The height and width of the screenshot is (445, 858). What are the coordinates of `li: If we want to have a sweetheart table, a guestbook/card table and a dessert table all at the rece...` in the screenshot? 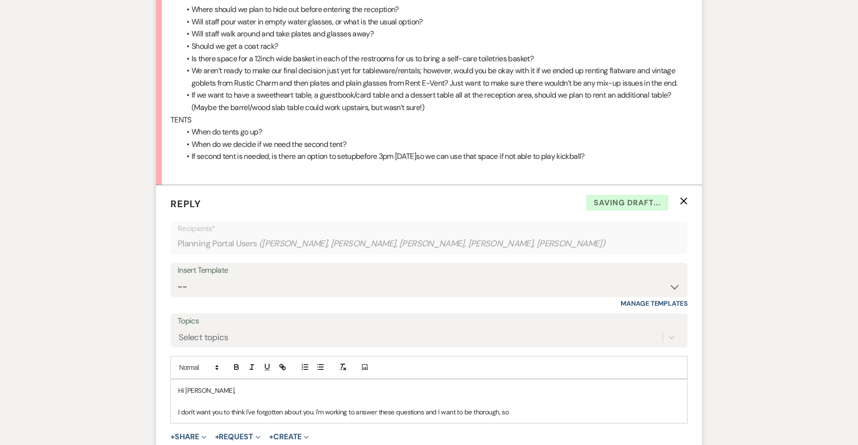 It's located at (434, 101).